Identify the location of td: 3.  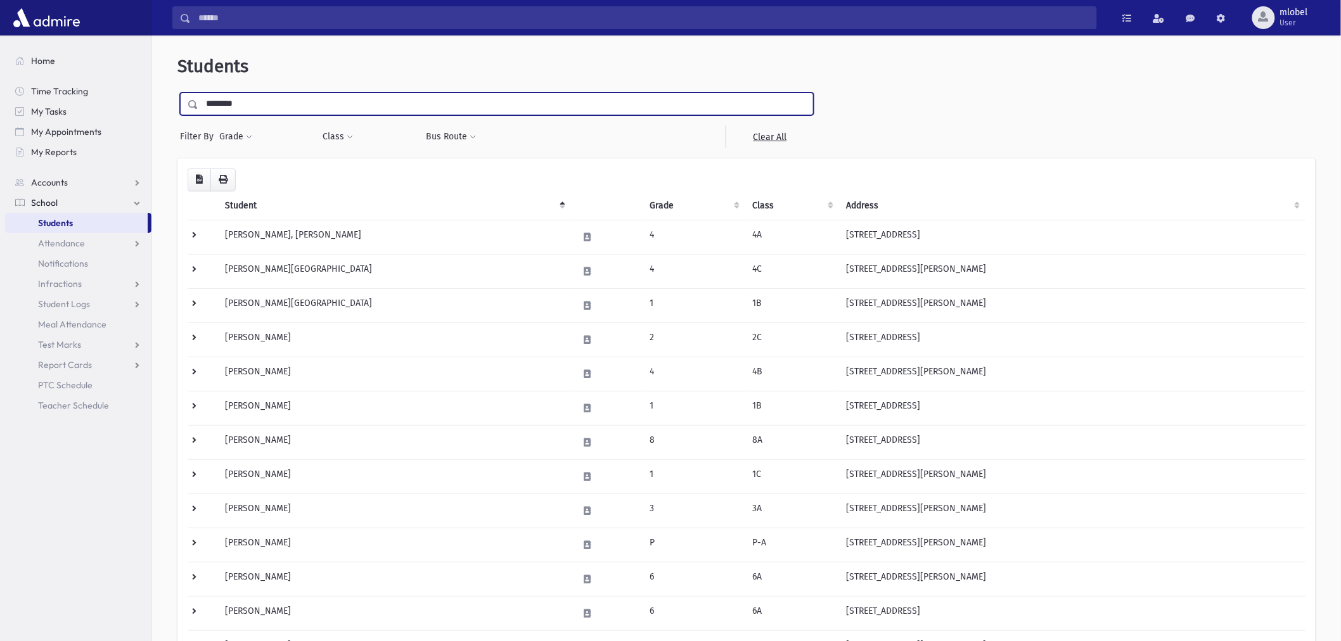
(694, 511).